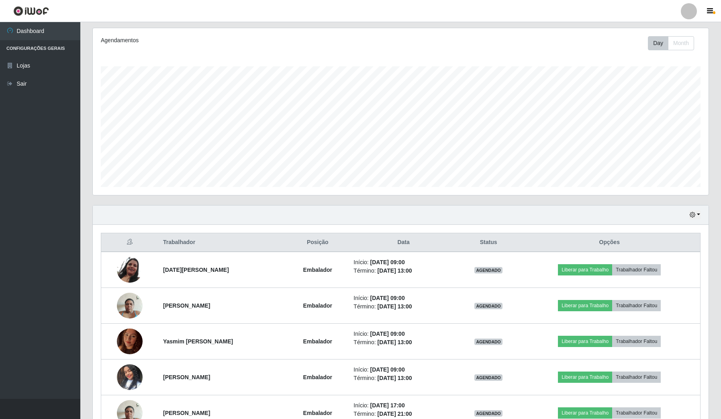 The height and width of the screenshot is (419, 721). I want to click on img: 1689337855569.jpeg, so click(130, 270).